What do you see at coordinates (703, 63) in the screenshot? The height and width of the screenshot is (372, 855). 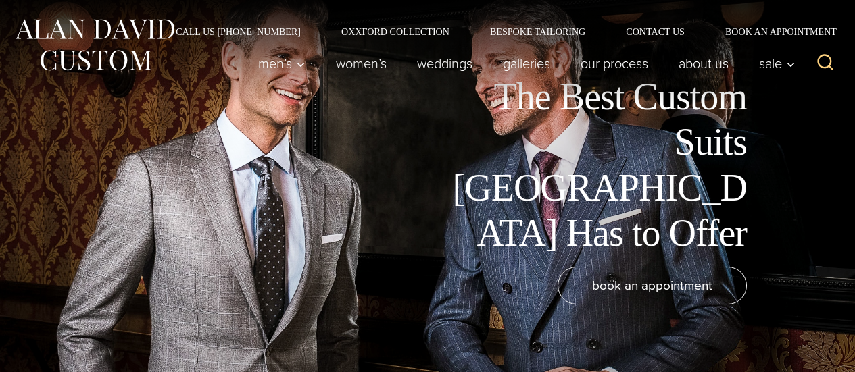 I see `a: About Us` at bounding box center [703, 63].